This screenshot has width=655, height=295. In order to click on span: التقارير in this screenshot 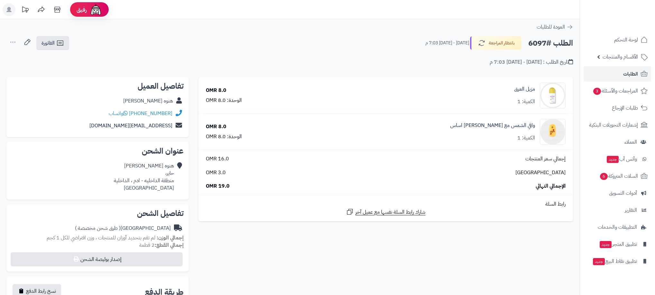, I will do `click(631, 210)`.